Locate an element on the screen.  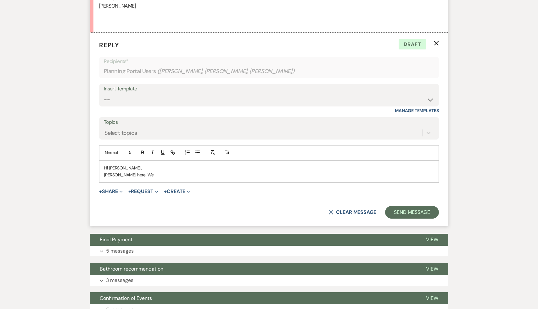
div: Planning Portal Users is located at coordinates (269, 71).